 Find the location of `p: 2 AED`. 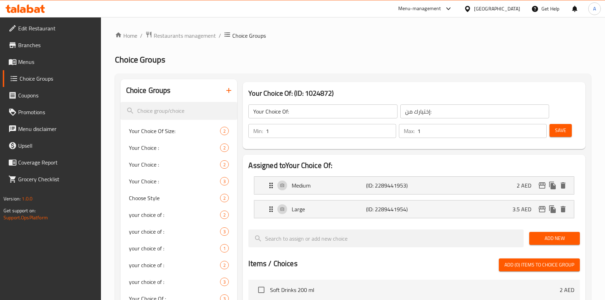

p: 2 AED is located at coordinates (567, 290).